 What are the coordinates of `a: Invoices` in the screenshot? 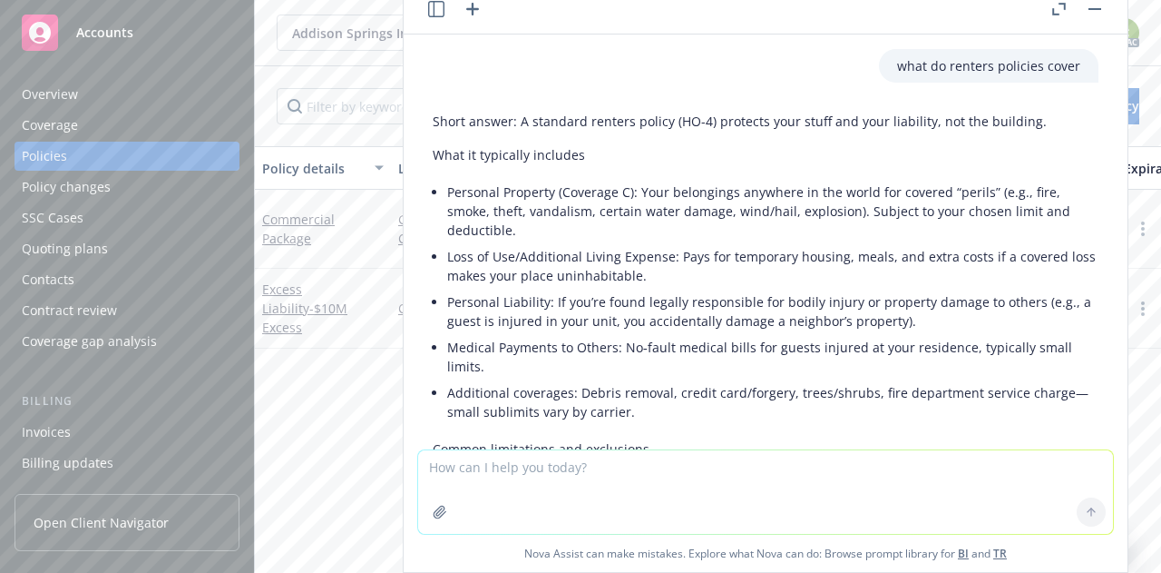 It's located at (127, 432).